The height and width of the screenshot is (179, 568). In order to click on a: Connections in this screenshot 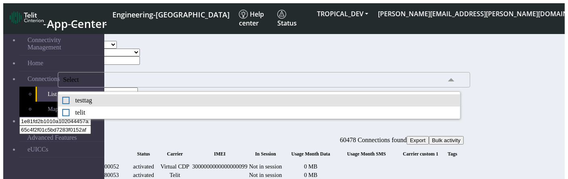, I will do `click(62, 79)`.